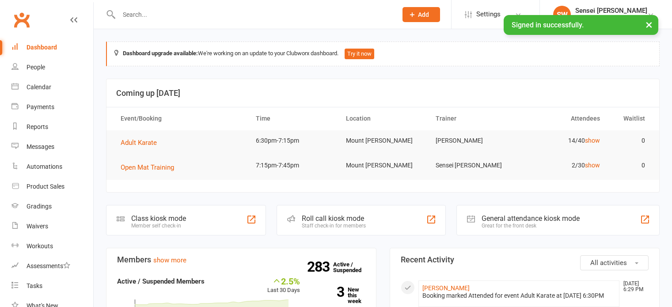  Describe the element at coordinates (37, 127) in the screenshot. I see `div: Reports` at that location.